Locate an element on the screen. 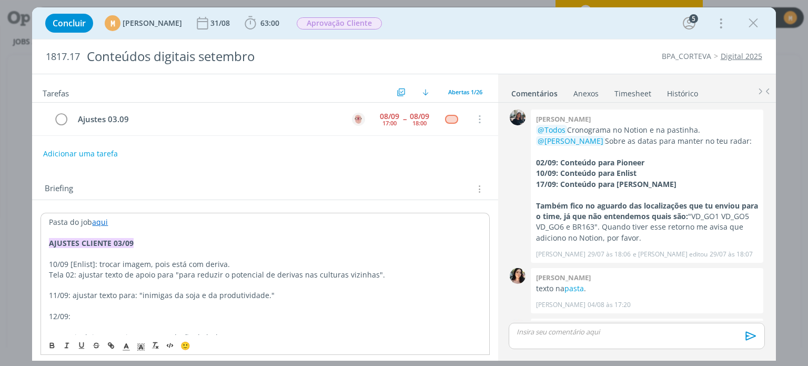 This screenshot has width=808, height=366. div: dialog is located at coordinates (403, 184).